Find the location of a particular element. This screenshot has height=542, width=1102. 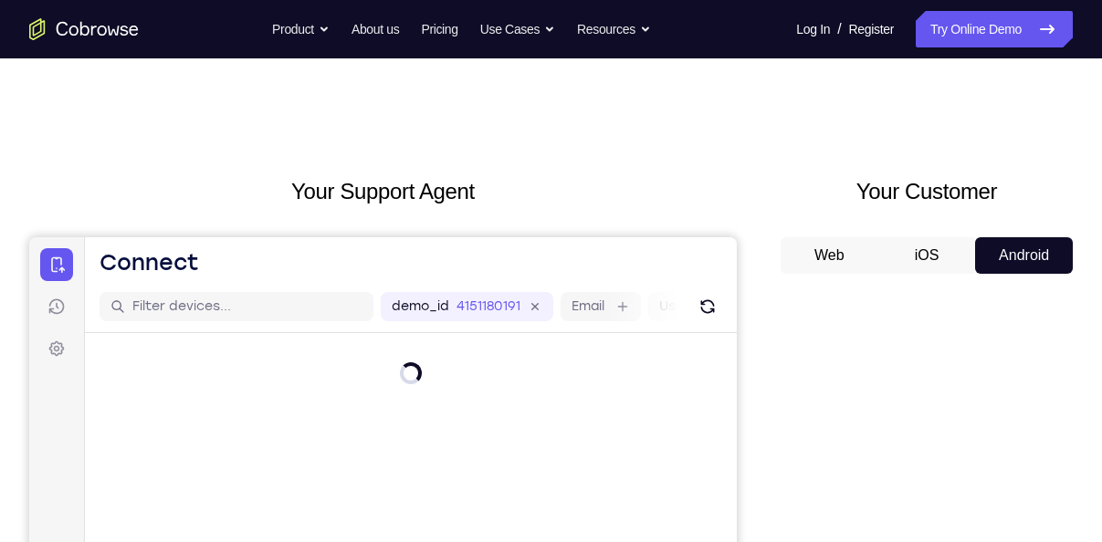

a: Register is located at coordinates (871, 29).